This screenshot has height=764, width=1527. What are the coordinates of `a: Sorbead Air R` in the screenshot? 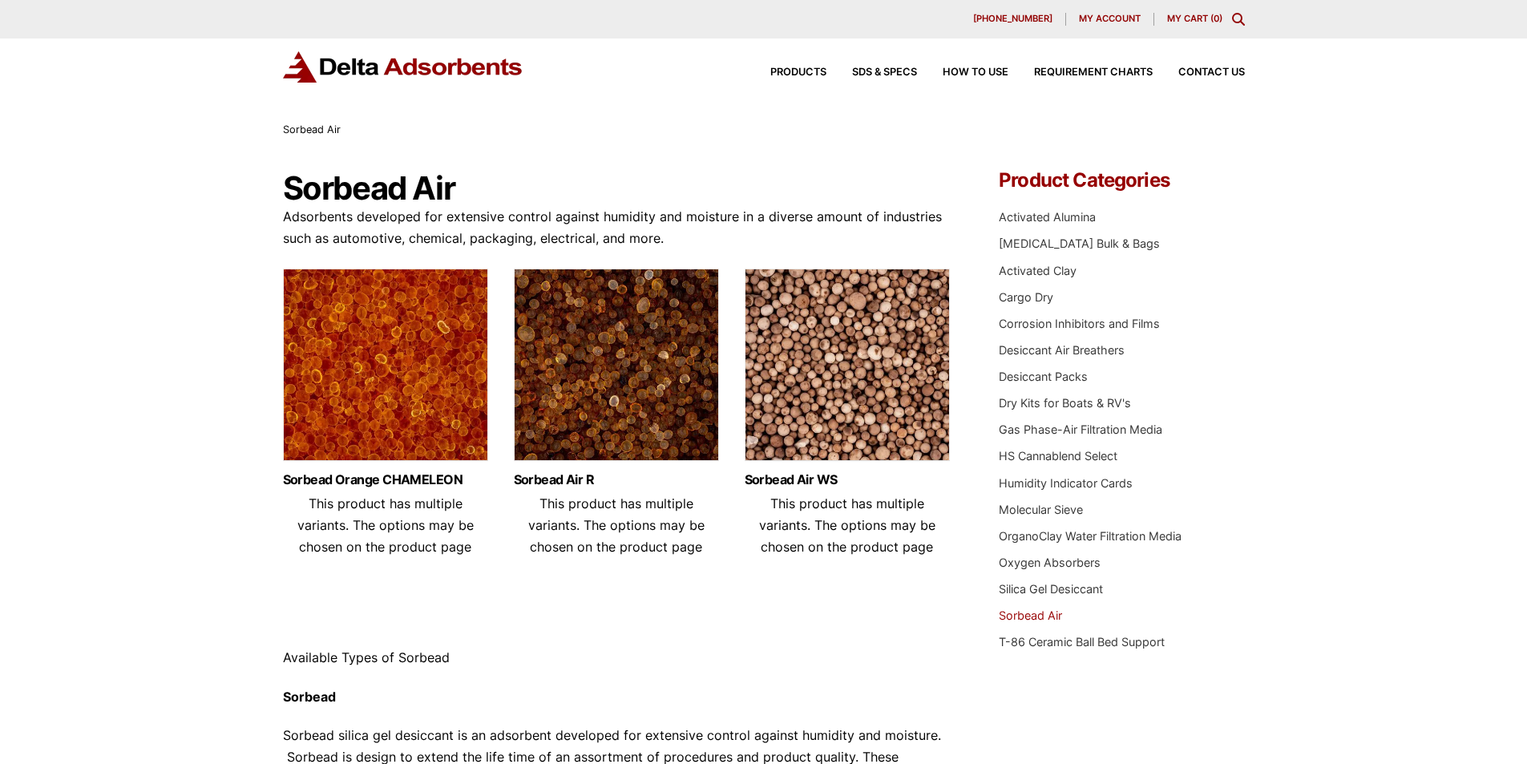 It's located at (616, 479).